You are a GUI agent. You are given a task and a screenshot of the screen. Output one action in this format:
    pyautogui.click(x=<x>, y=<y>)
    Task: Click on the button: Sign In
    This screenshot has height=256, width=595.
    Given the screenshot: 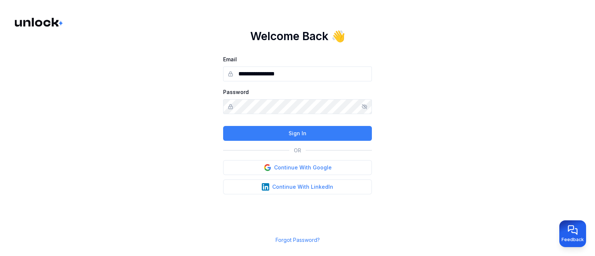 What is the action you would take?
    pyautogui.click(x=298, y=134)
    